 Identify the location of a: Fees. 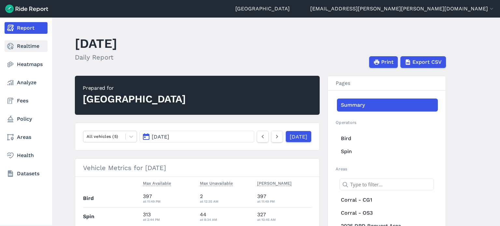
(26, 101).